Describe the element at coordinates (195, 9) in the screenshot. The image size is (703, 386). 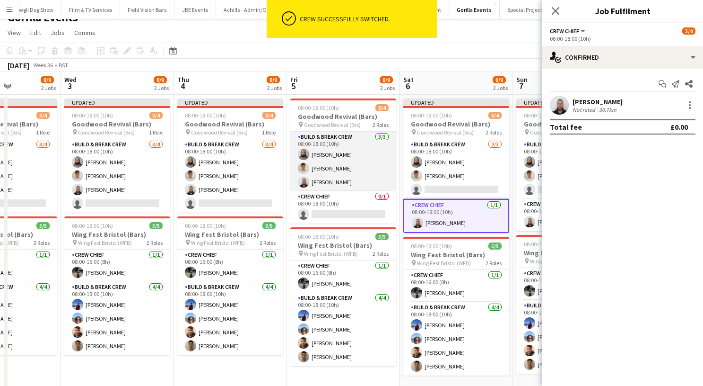
I see `button: JBE Events` at that location.